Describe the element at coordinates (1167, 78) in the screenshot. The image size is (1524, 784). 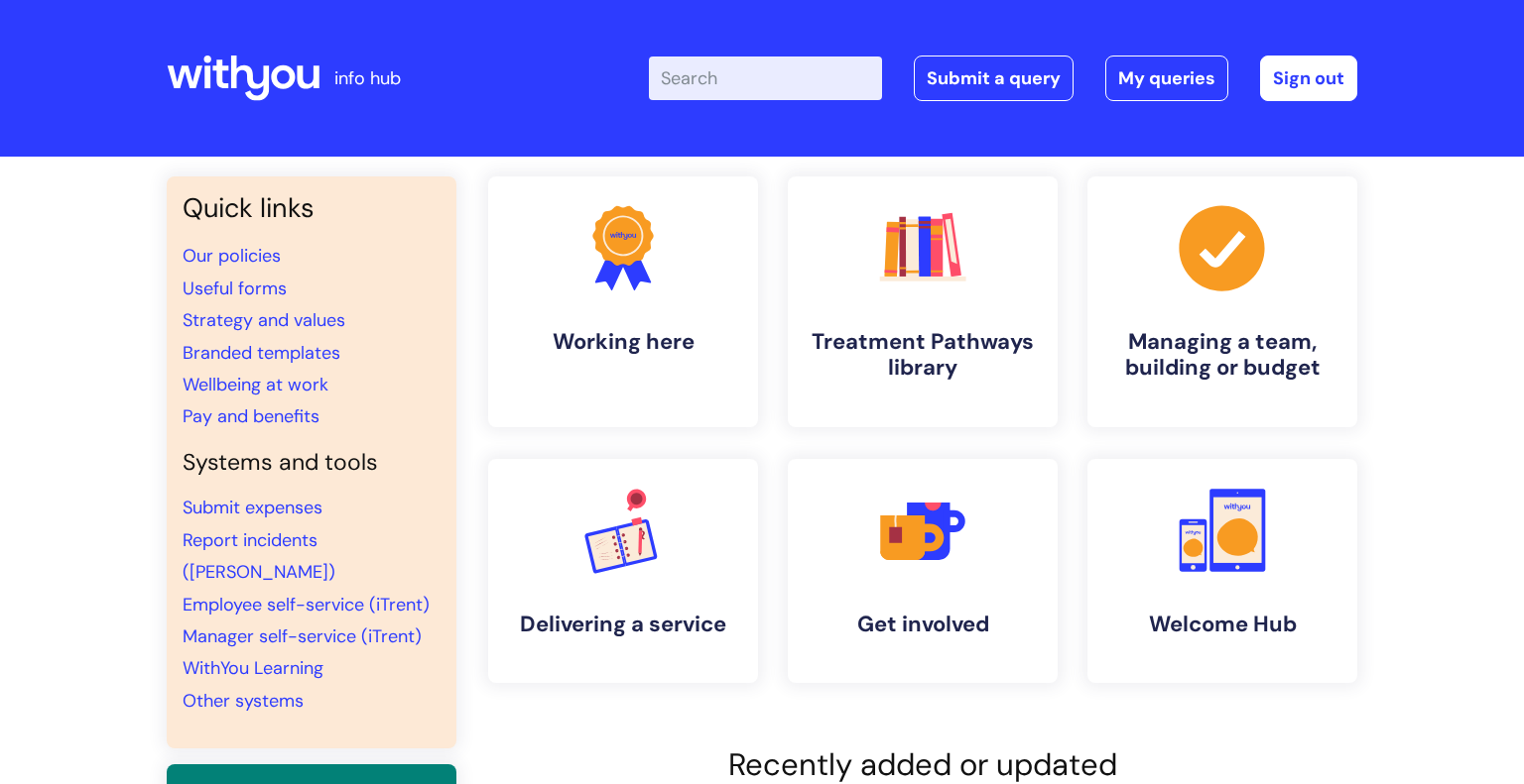
I see `a: My queries` at that location.